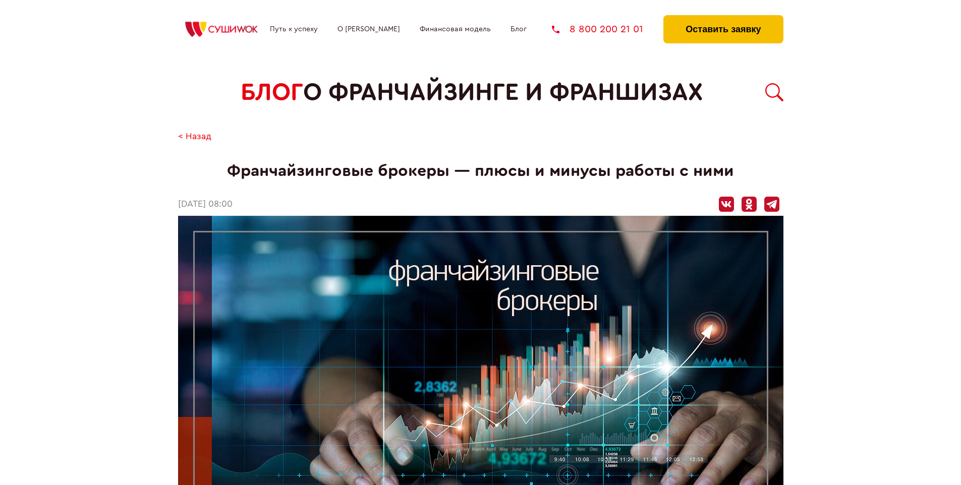 The image size is (961, 485). What do you see at coordinates (195, 137) in the screenshot?
I see `a: < Назад` at bounding box center [195, 137].